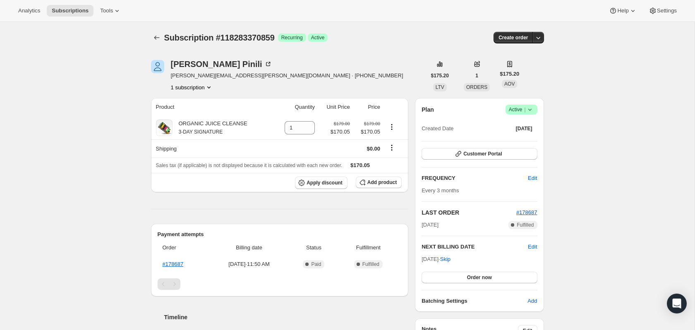  Describe the element at coordinates (469, 213) in the screenshot. I see `h2: LAST ORDER` at that location.